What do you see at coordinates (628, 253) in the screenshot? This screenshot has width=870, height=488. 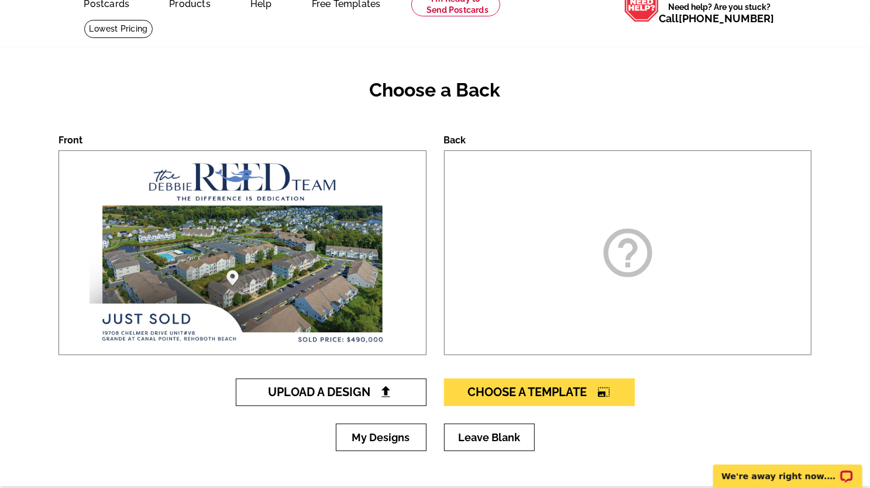 I see `i: help_outline` at bounding box center [628, 253].